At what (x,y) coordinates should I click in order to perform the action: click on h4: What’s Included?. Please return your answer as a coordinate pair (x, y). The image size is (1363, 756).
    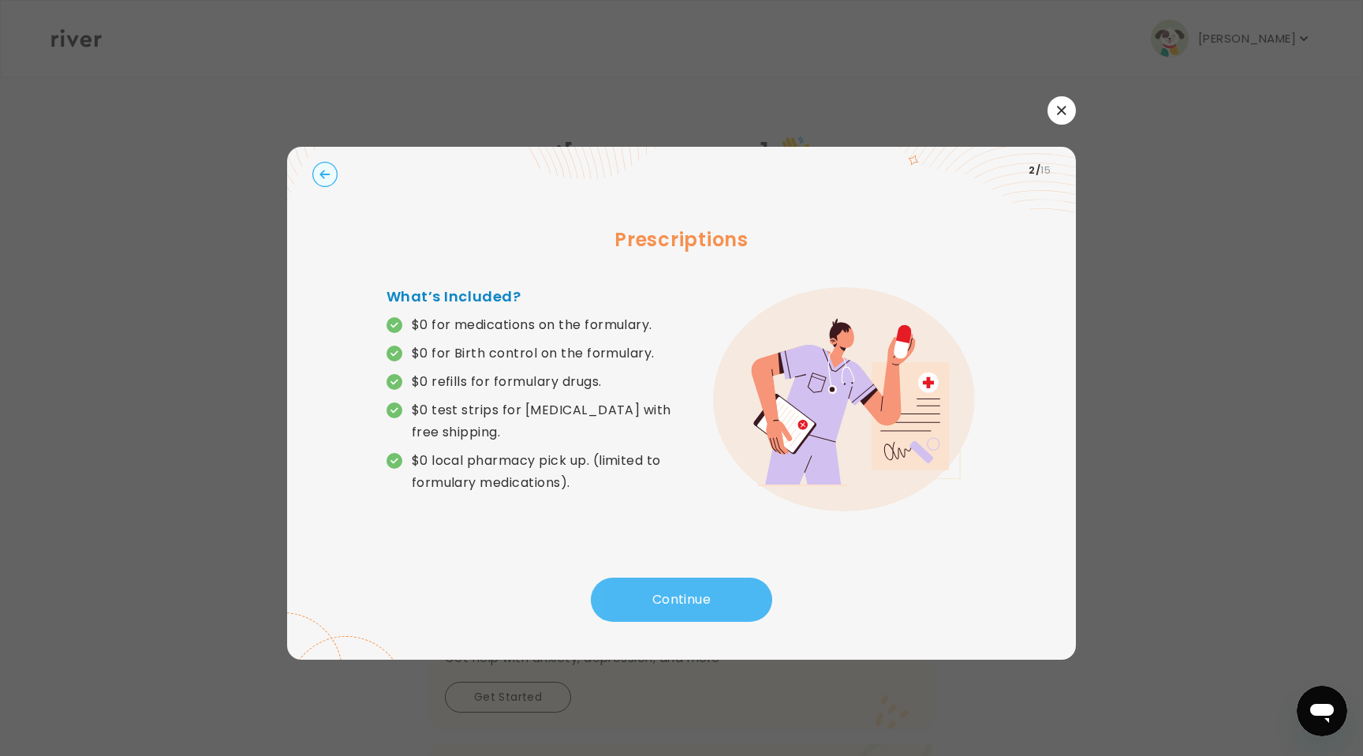
    Looking at the image, I should click on (534, 297).